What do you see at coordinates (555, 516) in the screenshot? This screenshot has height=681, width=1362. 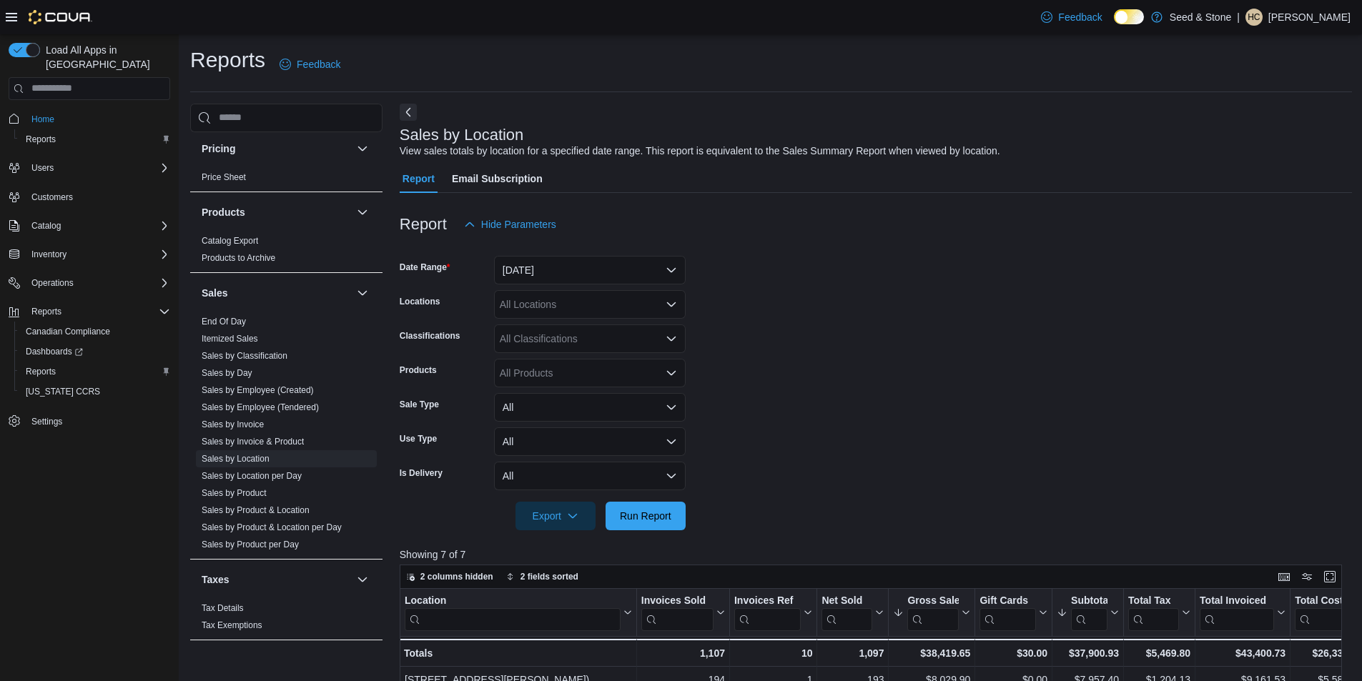 I see `button: Export` at bounding box center [555, 516].